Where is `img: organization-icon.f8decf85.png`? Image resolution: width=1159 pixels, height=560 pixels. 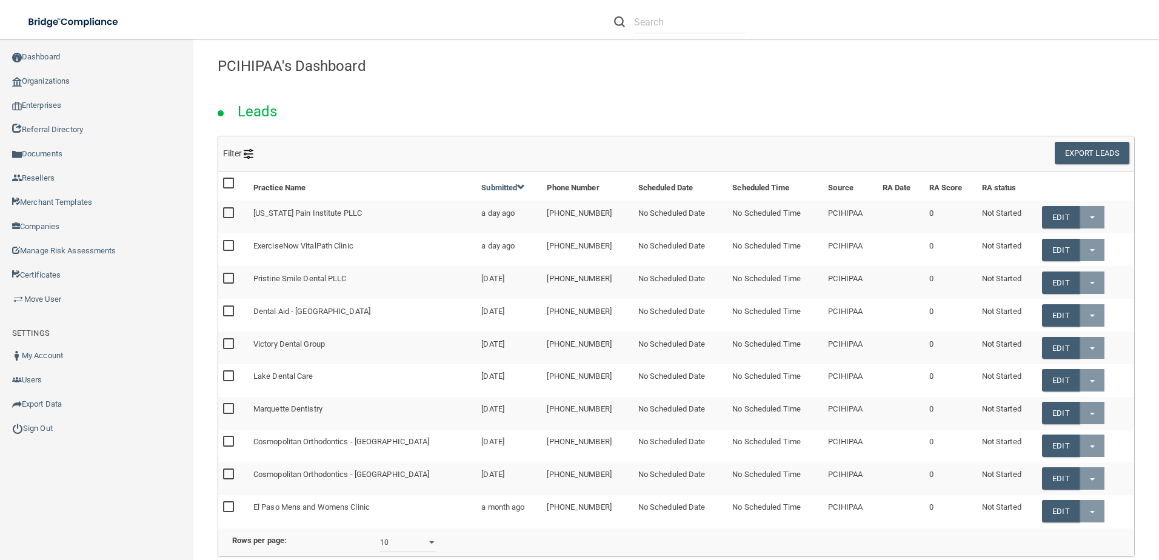
img: organization-icon.f8decf85.png is located at coordinates (17, 82).